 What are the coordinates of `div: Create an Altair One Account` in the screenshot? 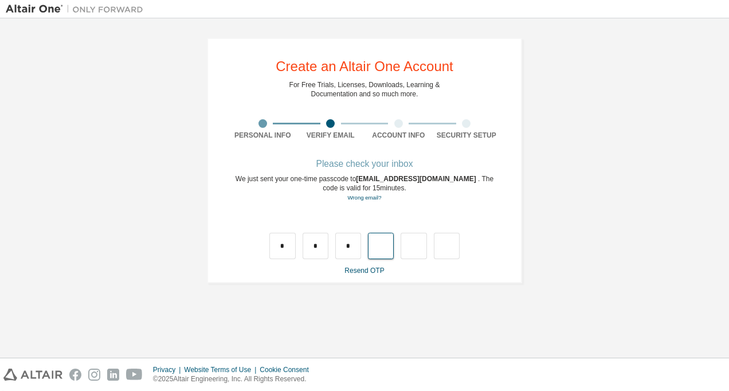 It's located at (365, 66).